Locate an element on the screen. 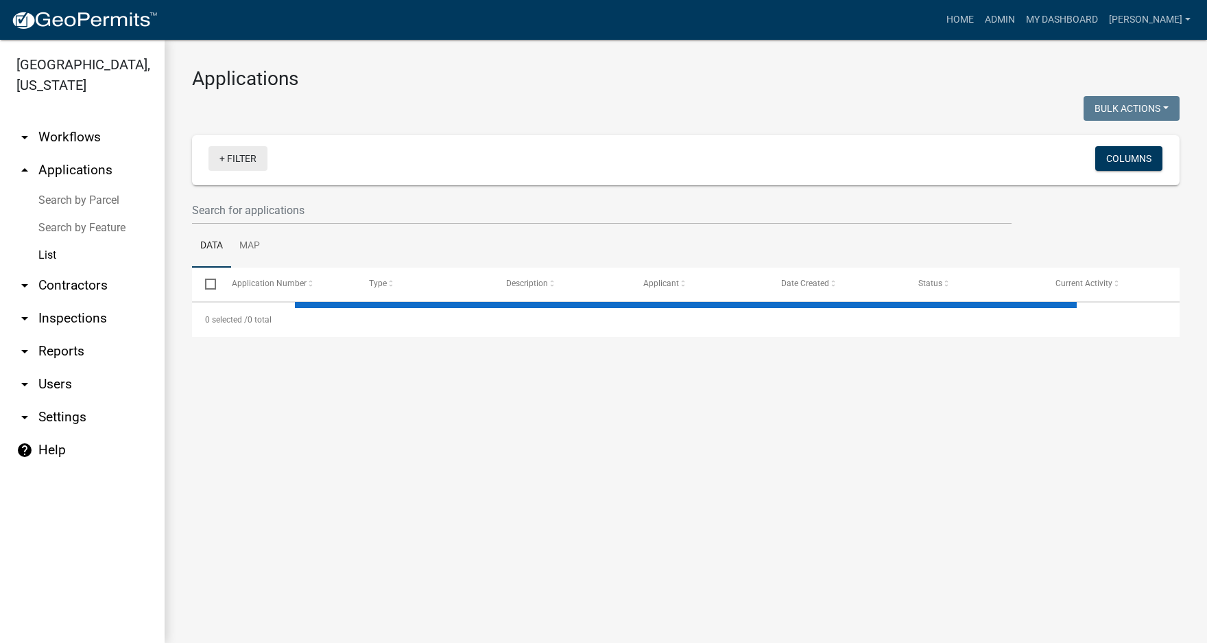 The width and height of the screenshot is (1207, 643). a: Map is located at coordinates (250, 246).